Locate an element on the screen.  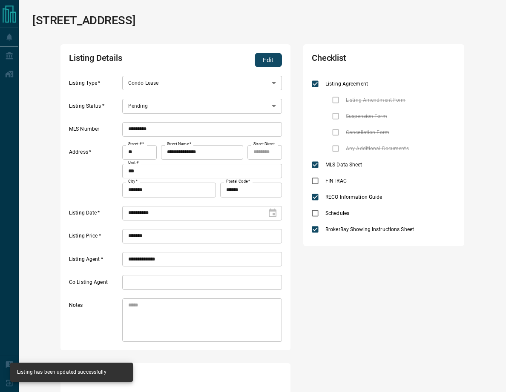
span: Cancellation Form is located at coordinates (368, 132).